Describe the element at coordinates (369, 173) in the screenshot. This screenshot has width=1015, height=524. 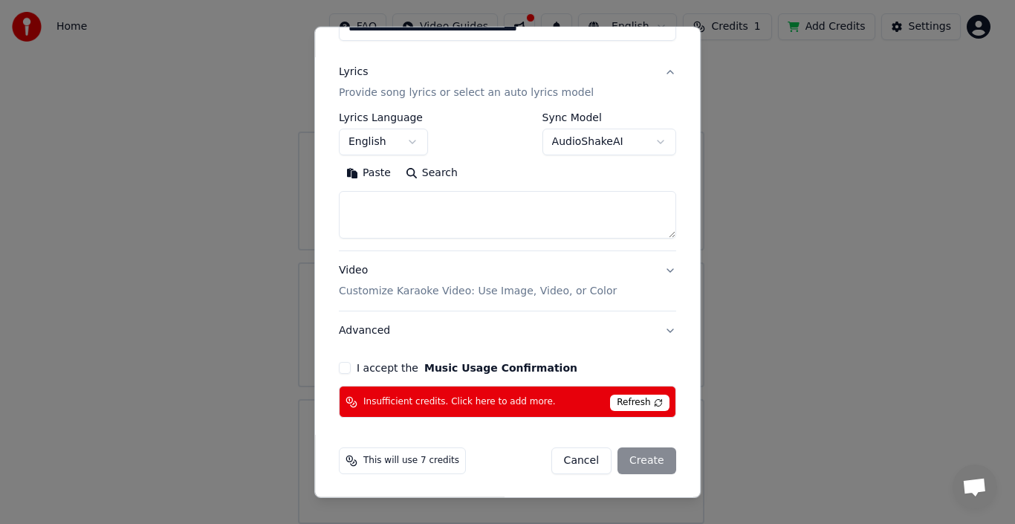
I see `button: Paste` at that location.